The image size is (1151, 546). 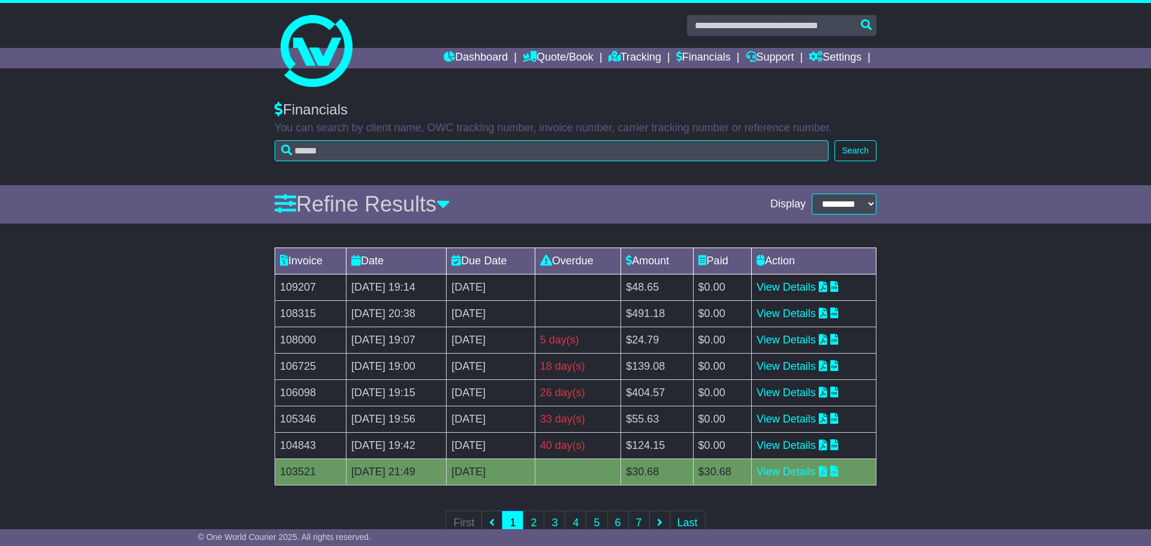 What do you see at coordinates (657, 261) in the screenshot?
I see `td: Amount` at bounding box center [657, 261].